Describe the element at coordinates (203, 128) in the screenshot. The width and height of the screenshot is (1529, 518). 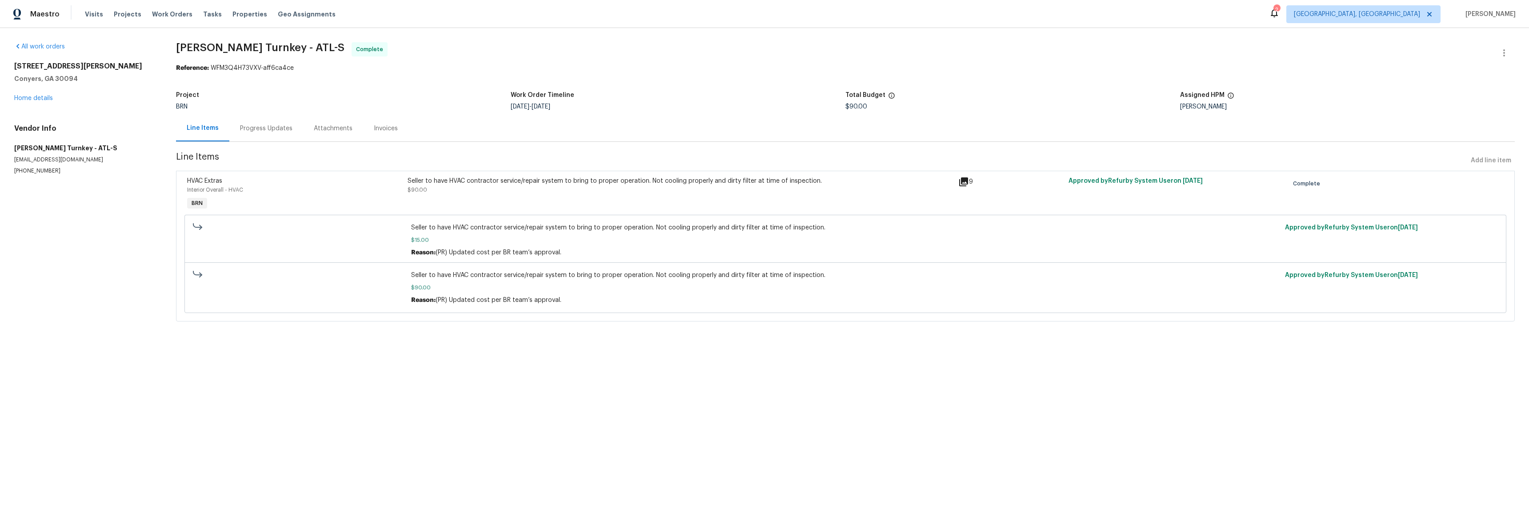
I see `div: Line Items` at that location.